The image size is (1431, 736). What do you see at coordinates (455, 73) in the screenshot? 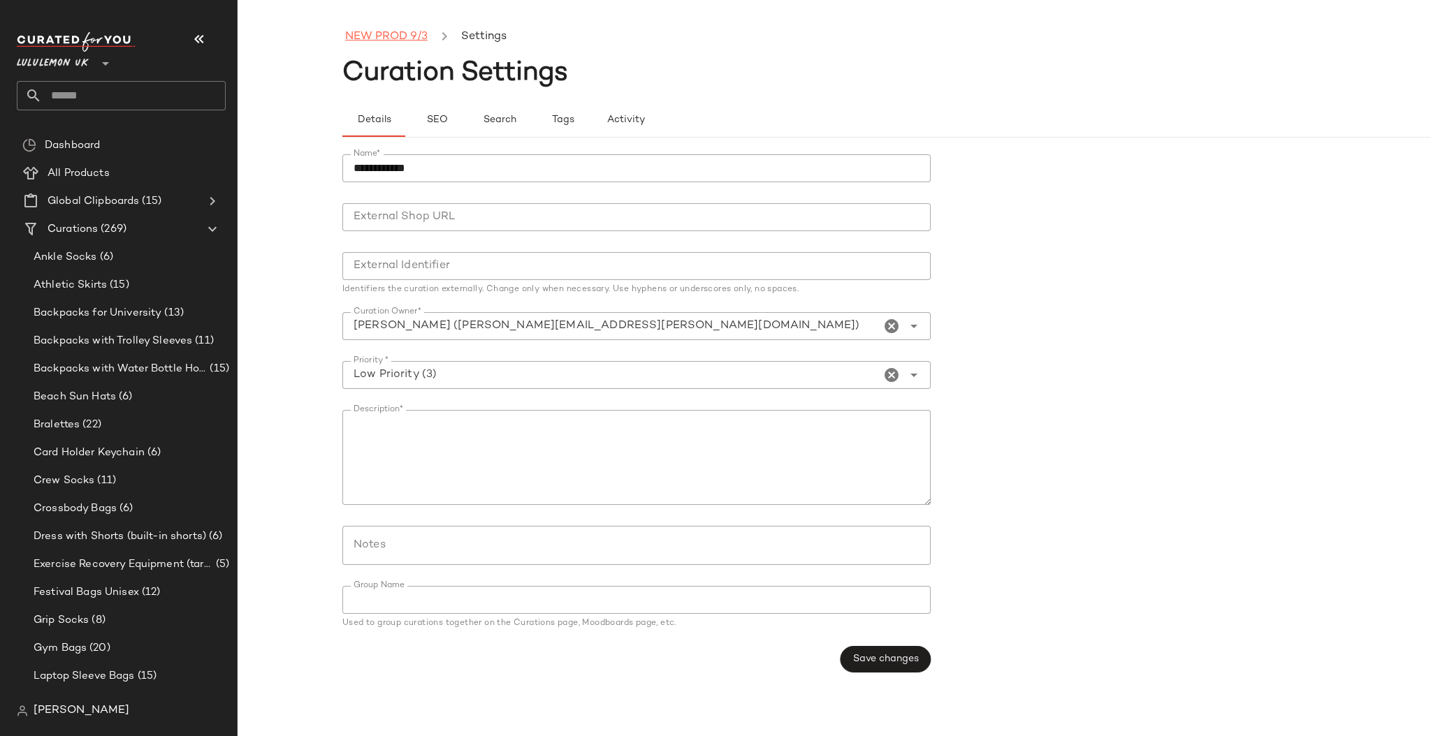
I see `span: Curation Settings` at bounding box center [455, 73].